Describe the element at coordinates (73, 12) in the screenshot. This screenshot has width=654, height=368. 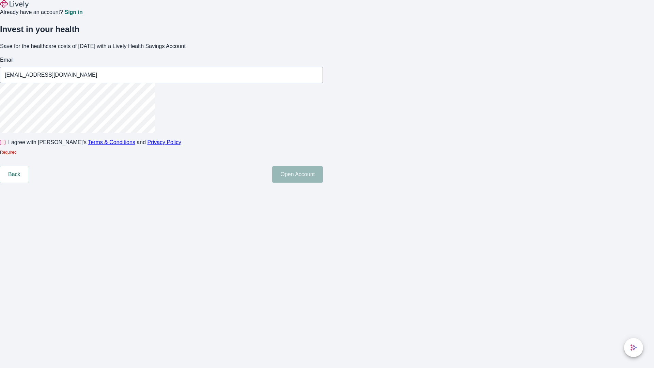
I see `div: Sign in` at that location.